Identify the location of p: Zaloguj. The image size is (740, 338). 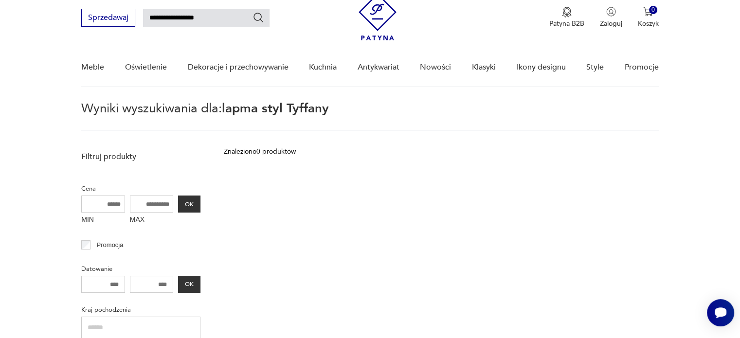
(611, 23).